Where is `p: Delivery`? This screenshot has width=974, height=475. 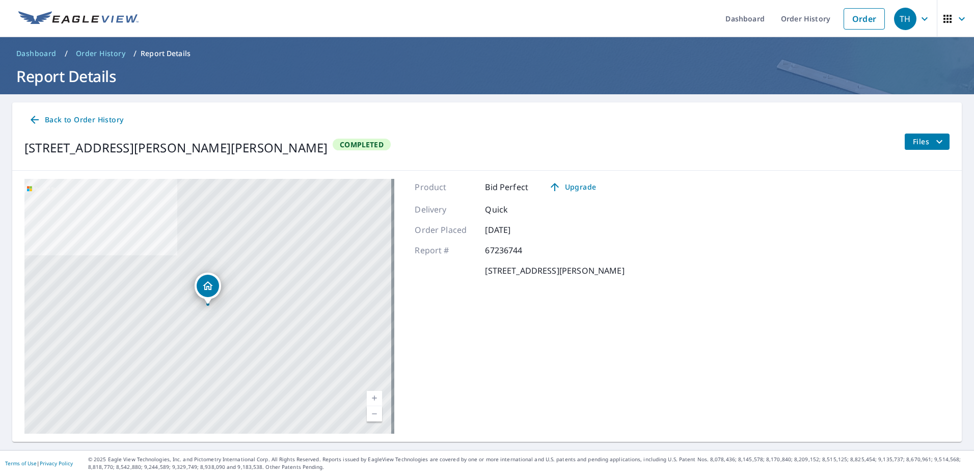
p: Delivery is located at coordinates (445, 209).